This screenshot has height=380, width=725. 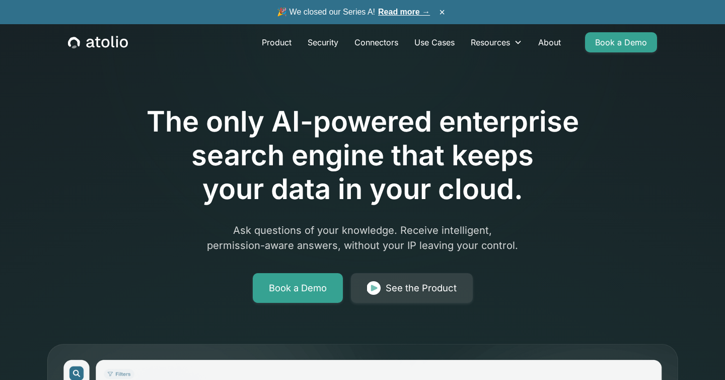 What do you see at coordinates (435, 42) in the screenshot?
I see `a: Use Cases` at bounding box center [435, 42].